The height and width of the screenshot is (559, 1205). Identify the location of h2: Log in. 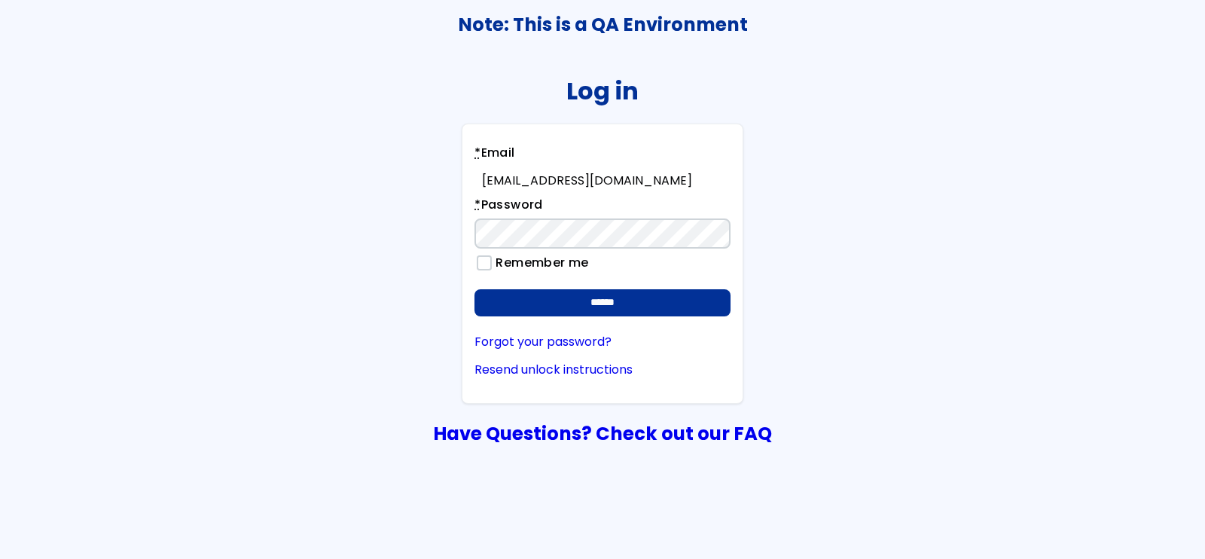
(602, 90).